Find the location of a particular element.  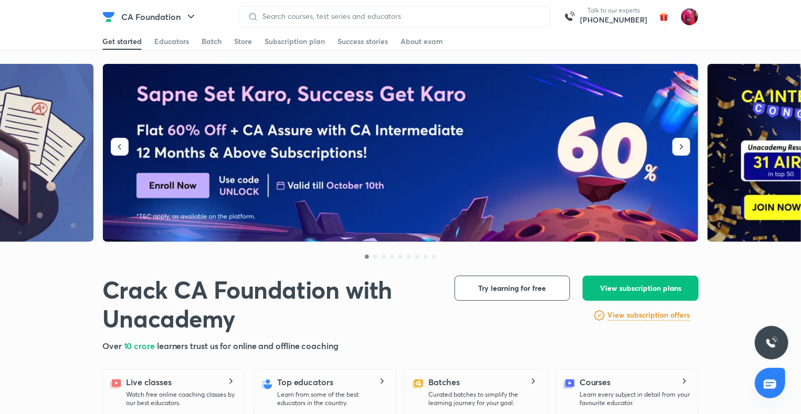

a: Educators is located at coordinates (172, 41).